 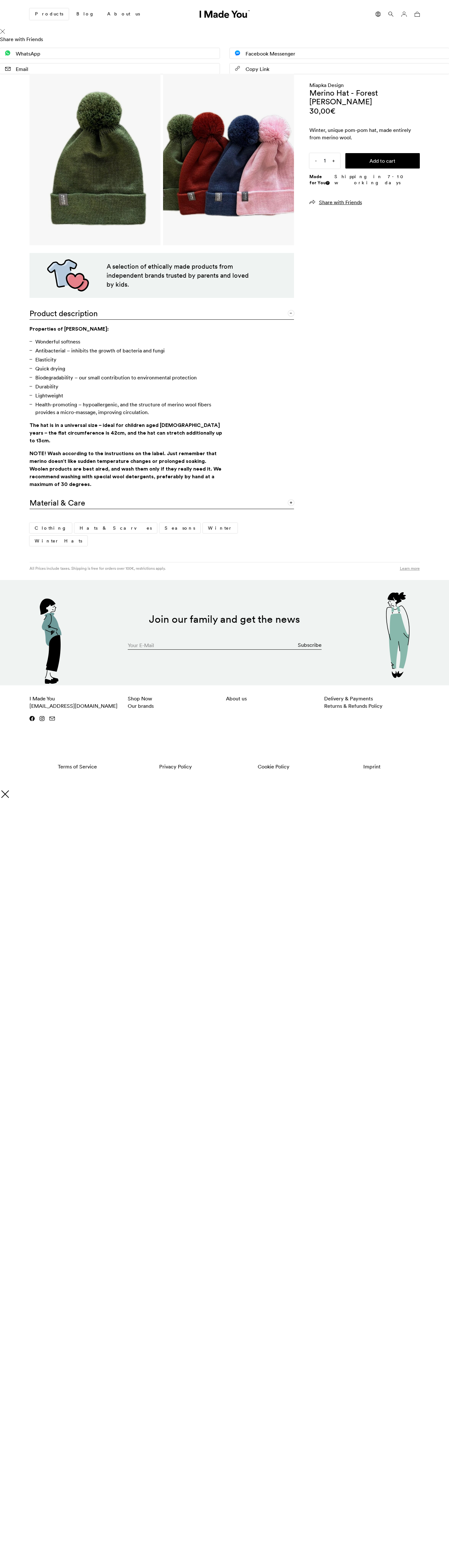 I want to click on span: WhatsApp, so click(x=28, y=54).